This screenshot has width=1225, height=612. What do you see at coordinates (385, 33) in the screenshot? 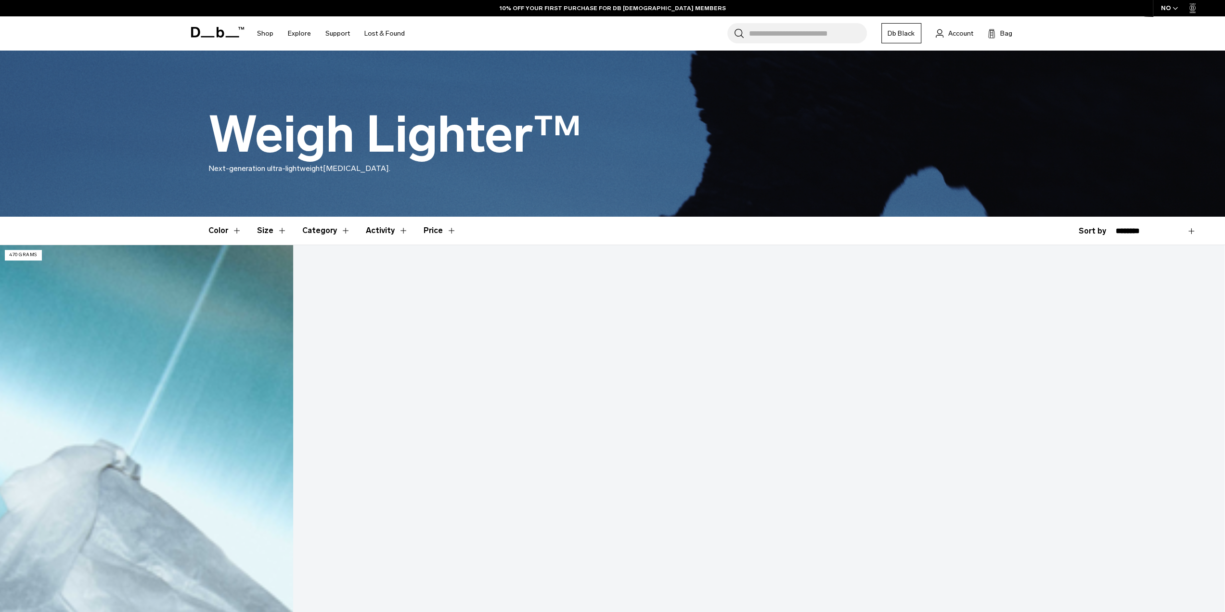
I see `a: Lost & Found` at bounding box center [385, 33].